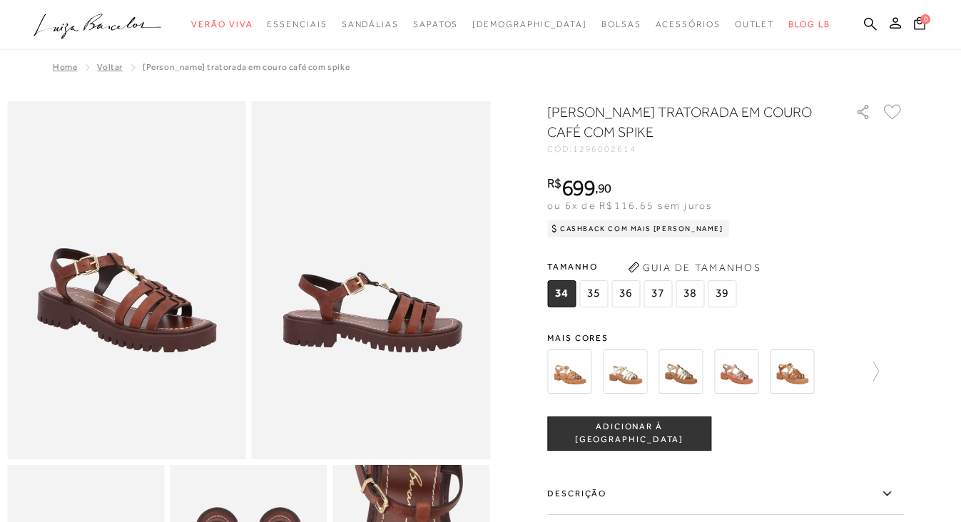 This screenshot has width=961, height=522. I want to click on img: SANDÁLIA FLAT TRATORADA REBITE CENTRAL CARAMELO, so click(570, 372).